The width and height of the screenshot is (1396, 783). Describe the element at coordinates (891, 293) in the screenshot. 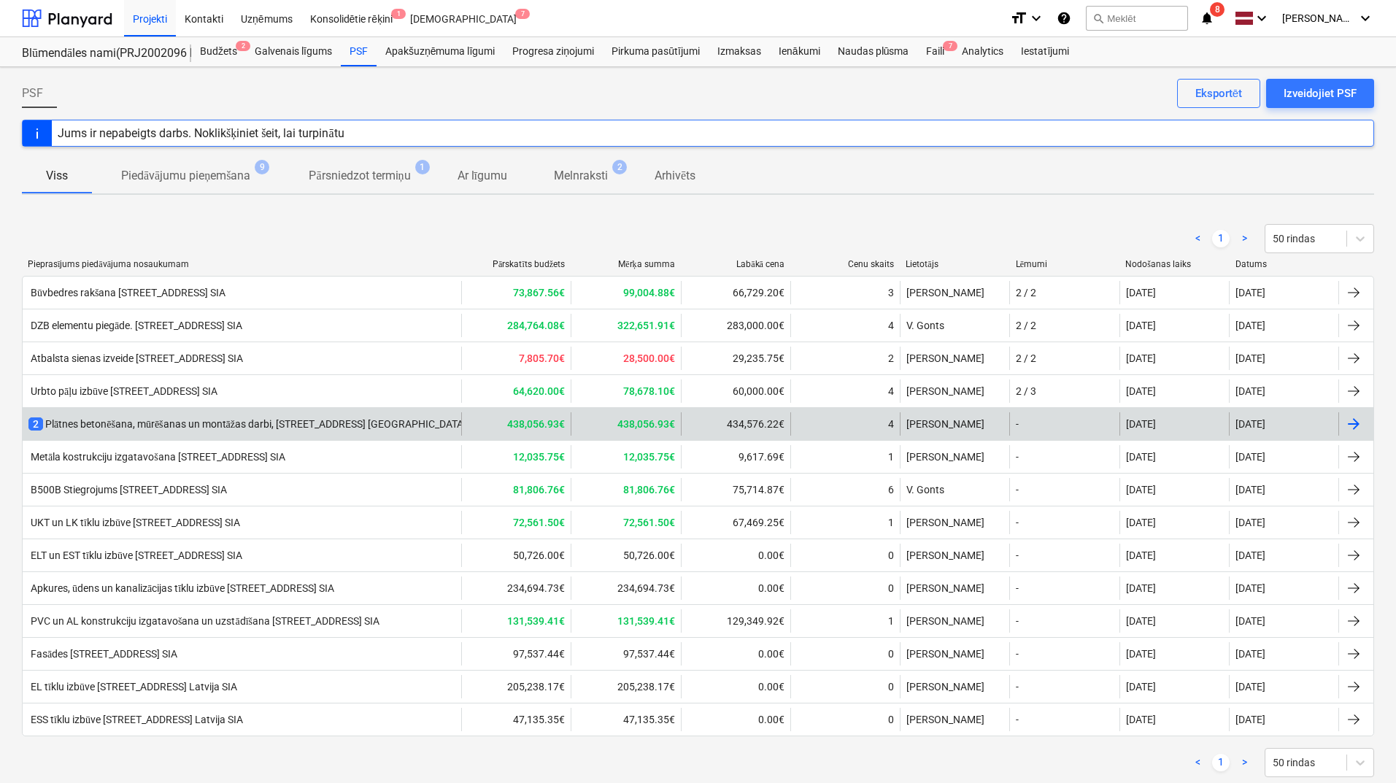

I see `div: 3` at that location.